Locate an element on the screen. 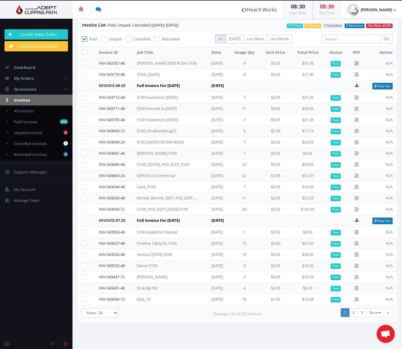  td: $11.73 is located at coordinates (308, 131).